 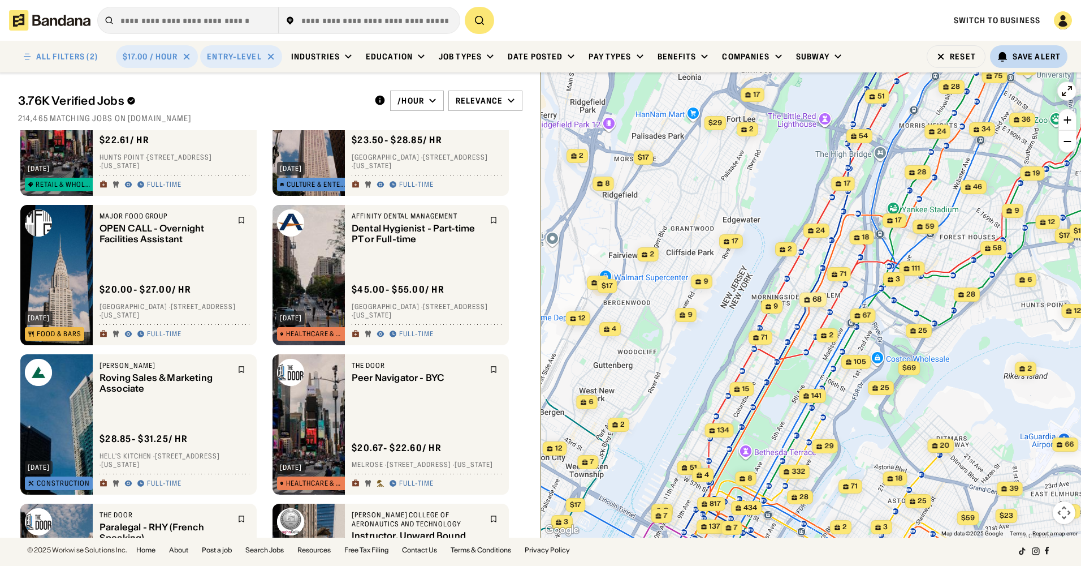 What do you see at coordinates (417, 234) in the screenshot?
I see `div: Dental Hygienist - Part-time PT or Full-time` at bounding box center [417, 234].